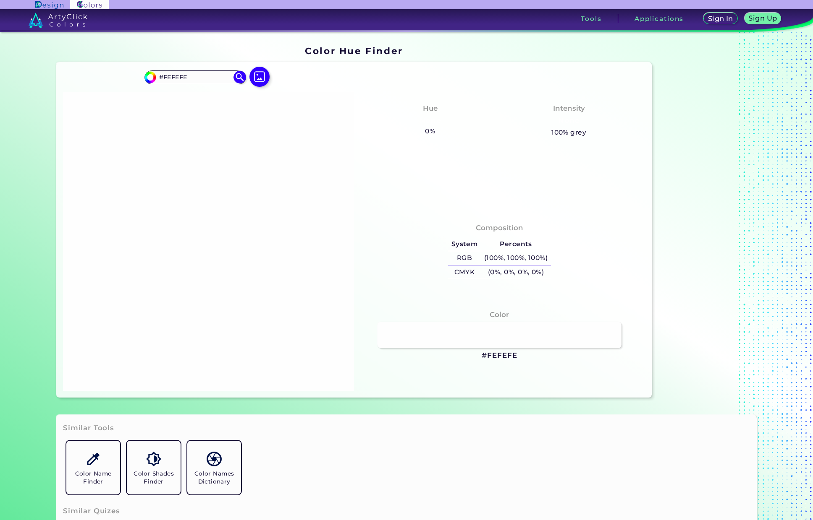  Describe the element at coordinates (93, 468) in the screenshot. I see `a: Color Name Finder` at that location.